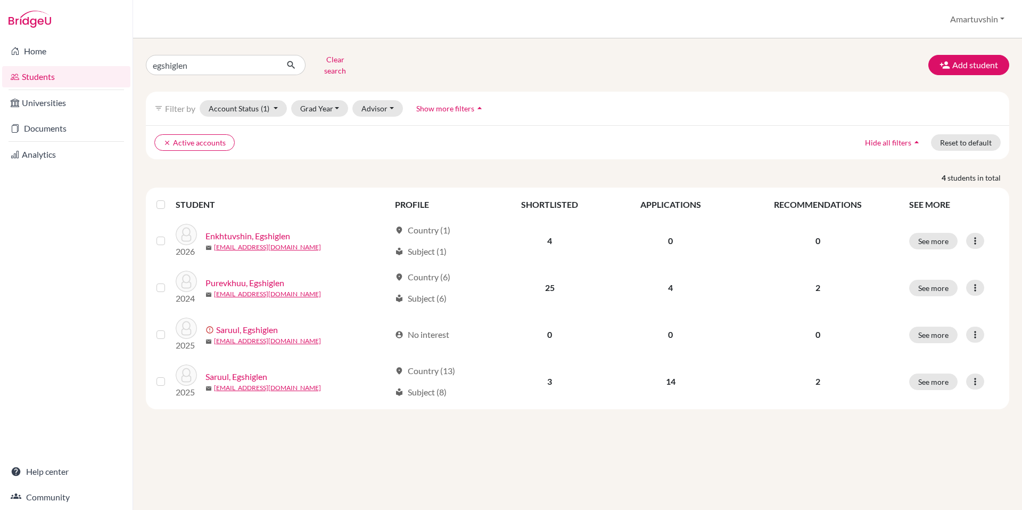 Image resolution: width=1022 pixels, height=510 pixels. I want to click on a: Help center, so click(66, 471).